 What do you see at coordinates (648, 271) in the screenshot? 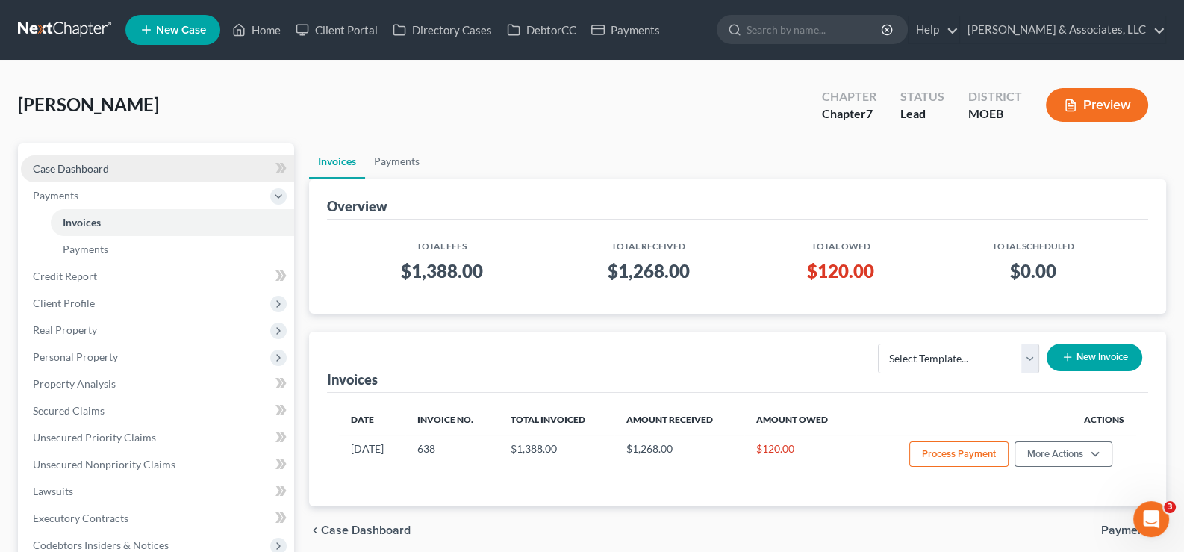
I see `h3: $1,268.00` at bounding box center [648, 271].